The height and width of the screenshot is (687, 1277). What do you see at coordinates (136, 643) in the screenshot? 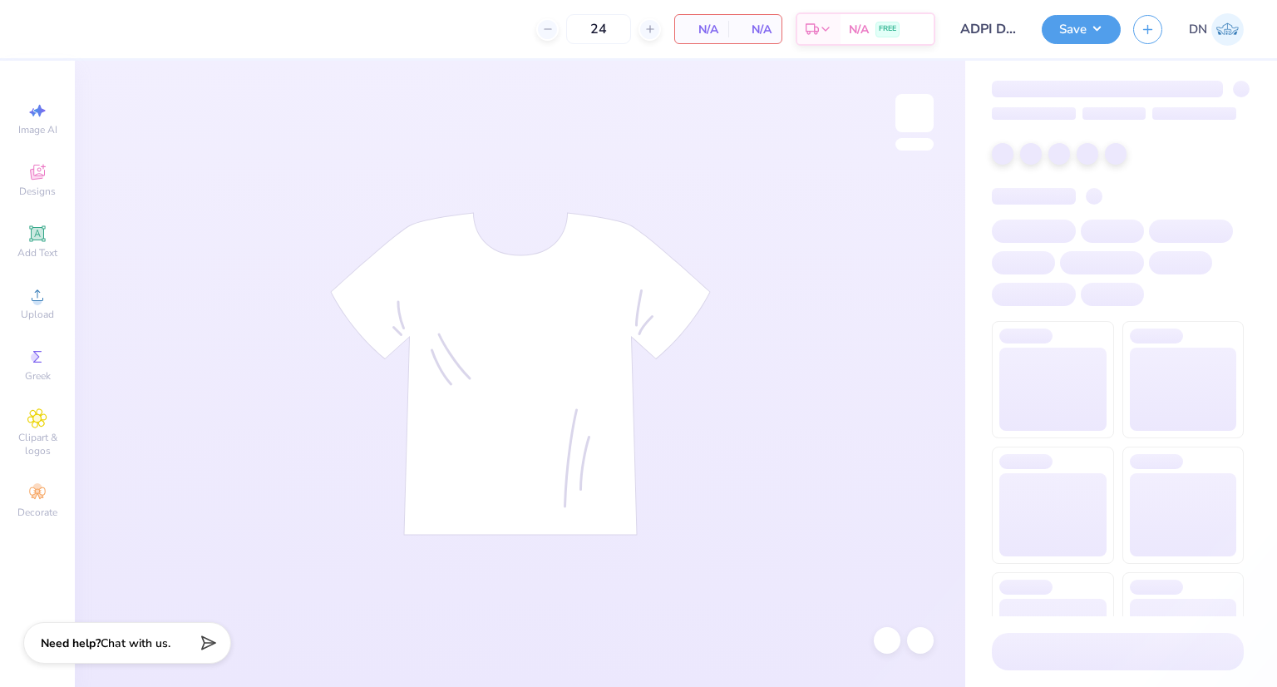
I see `span: Chat with us.` at bounding box center [136, 643].